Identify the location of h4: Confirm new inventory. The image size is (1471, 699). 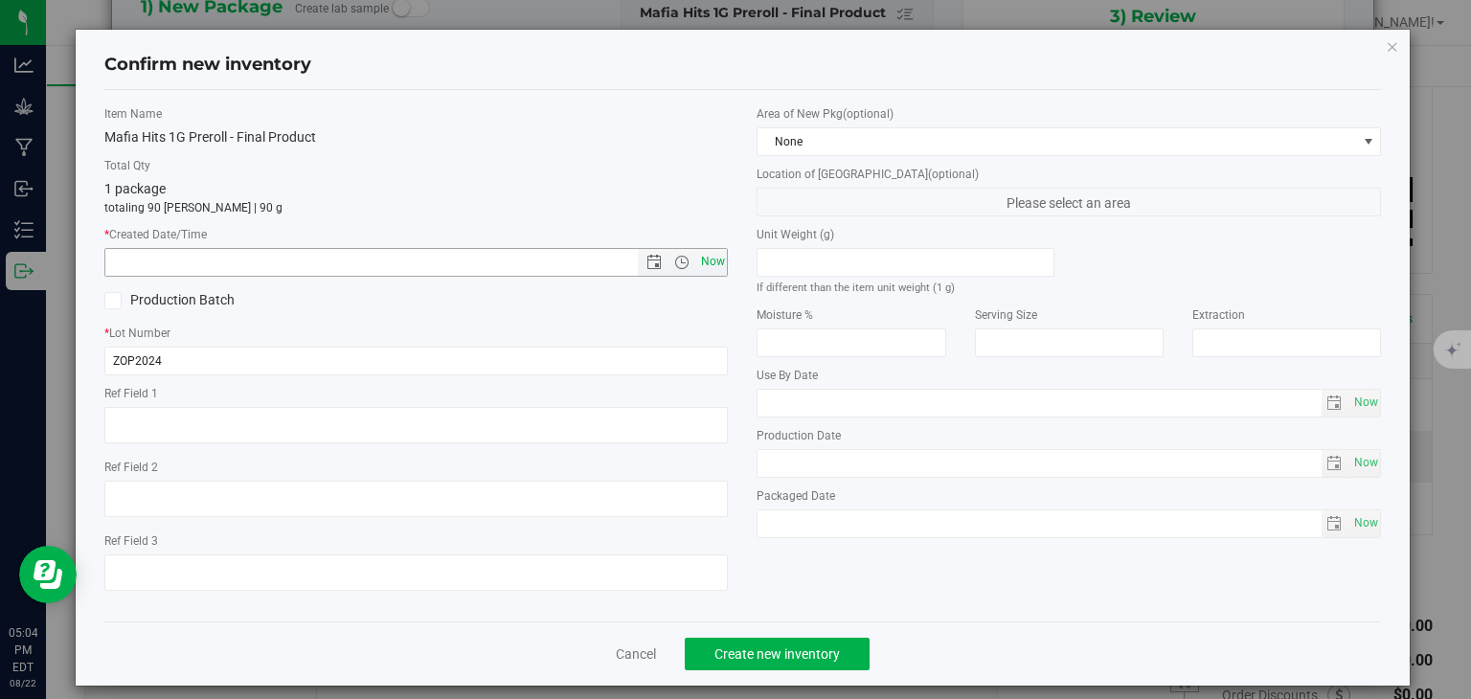
(208, 65).